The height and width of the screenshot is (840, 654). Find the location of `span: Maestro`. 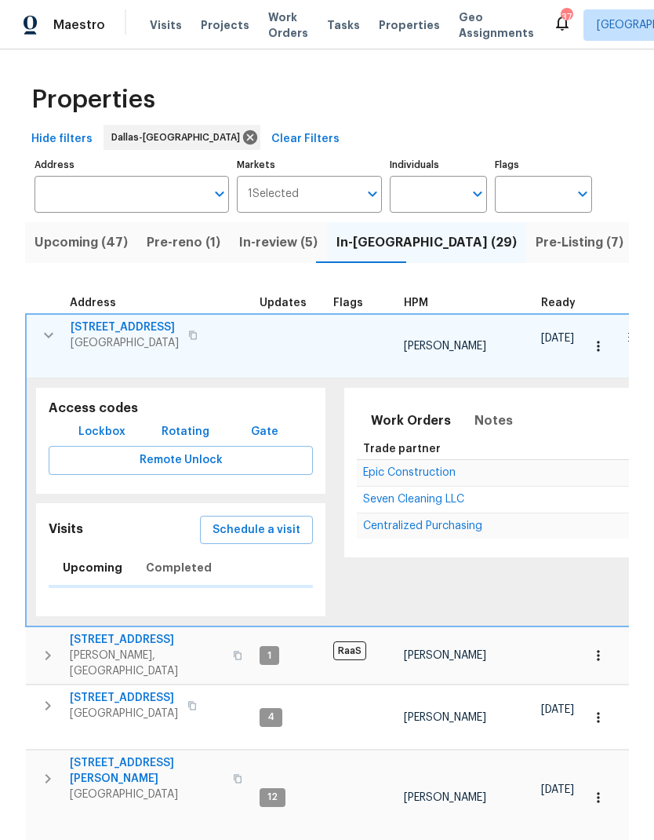

span: Maestro is located at coordinates (79, 25).